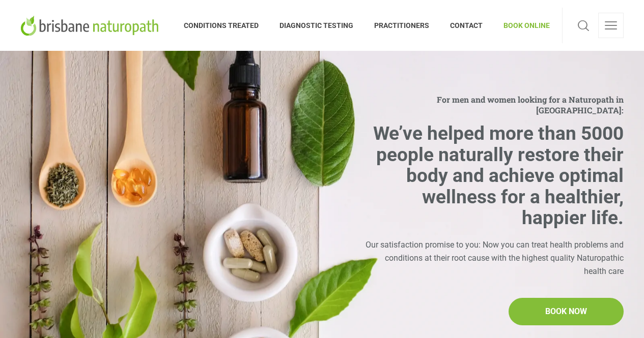  I want to click on span: PRACTITIONERS, so click(402, 25).